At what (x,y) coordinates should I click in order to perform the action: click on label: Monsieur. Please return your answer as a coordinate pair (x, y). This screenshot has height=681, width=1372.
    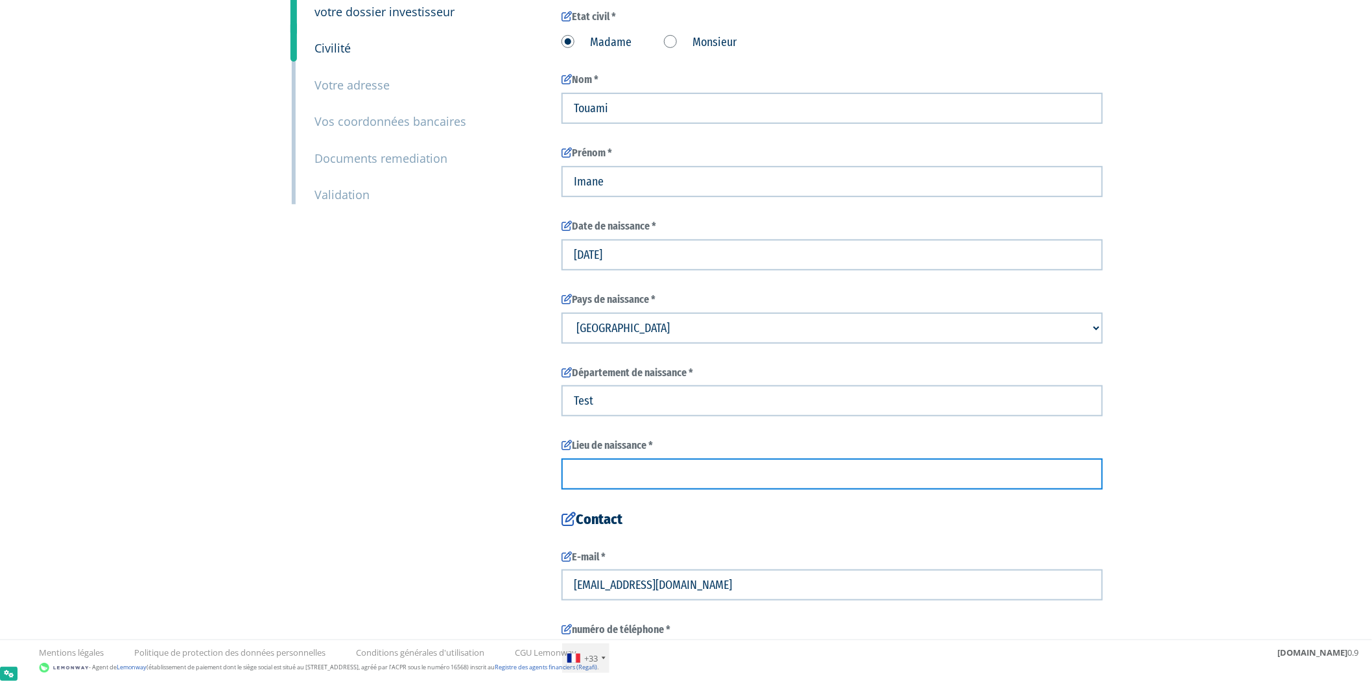
    Looking at the image, I should click on (701, 43).